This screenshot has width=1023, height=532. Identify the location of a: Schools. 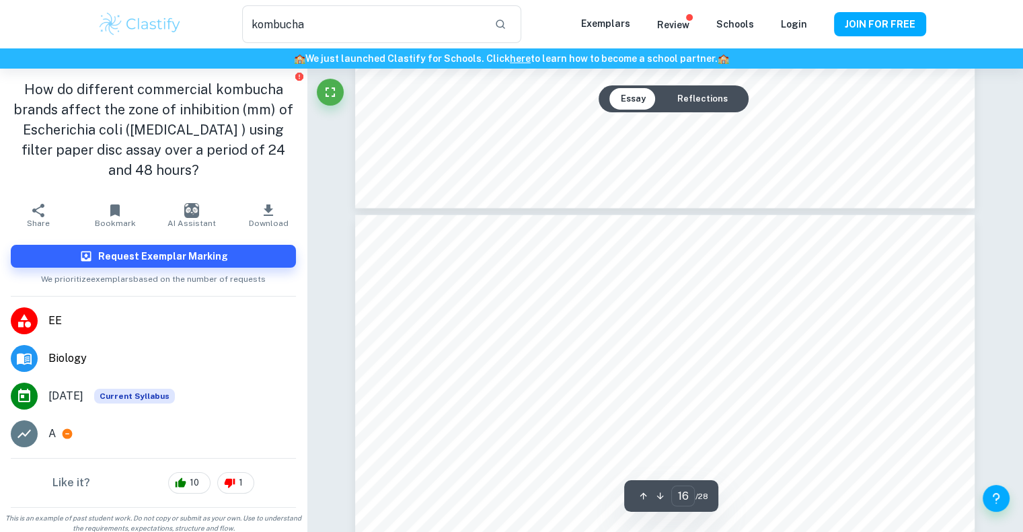
(735, 24).